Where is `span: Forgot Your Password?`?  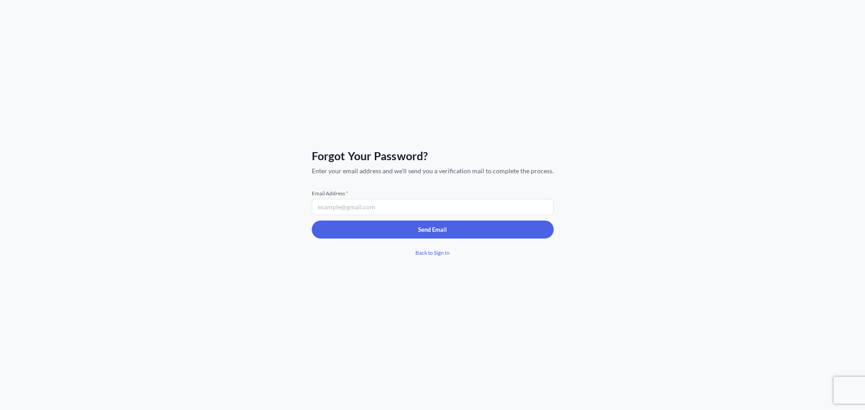
span: Forgot Your Password? is located at coordinates (432, 156).